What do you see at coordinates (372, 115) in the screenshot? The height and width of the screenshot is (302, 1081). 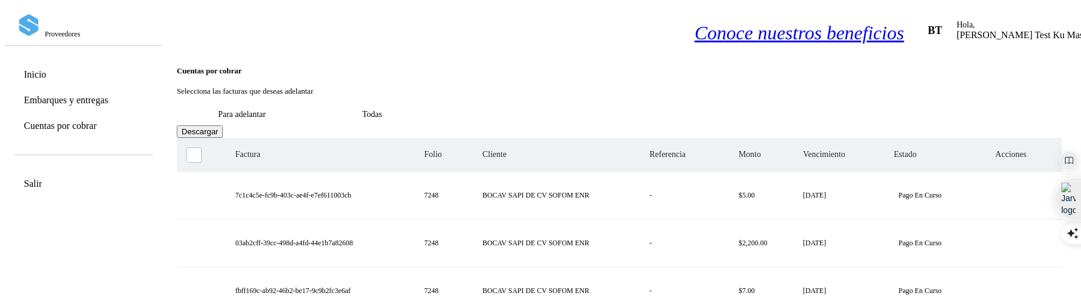 I see `button: Todas` at bounding box center [372, 115].